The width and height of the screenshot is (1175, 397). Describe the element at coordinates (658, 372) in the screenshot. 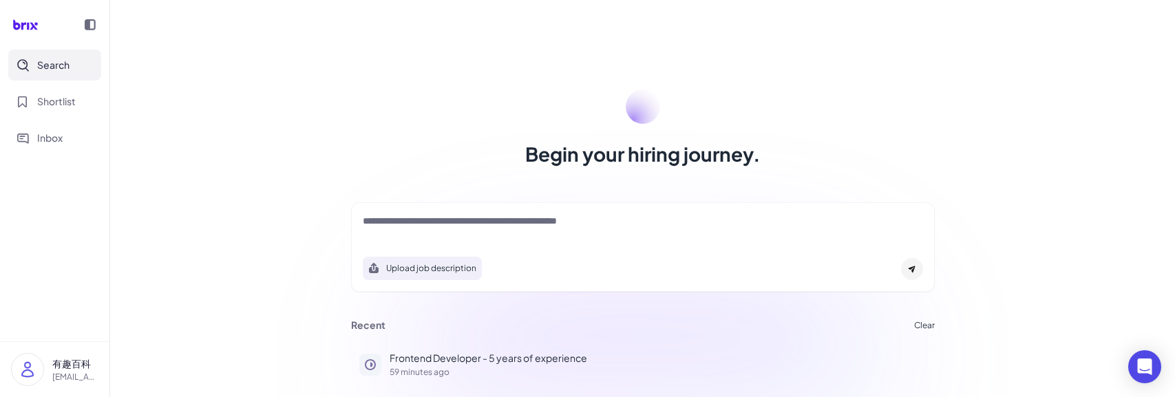

I see `p: 59 minutes ago` at that location.